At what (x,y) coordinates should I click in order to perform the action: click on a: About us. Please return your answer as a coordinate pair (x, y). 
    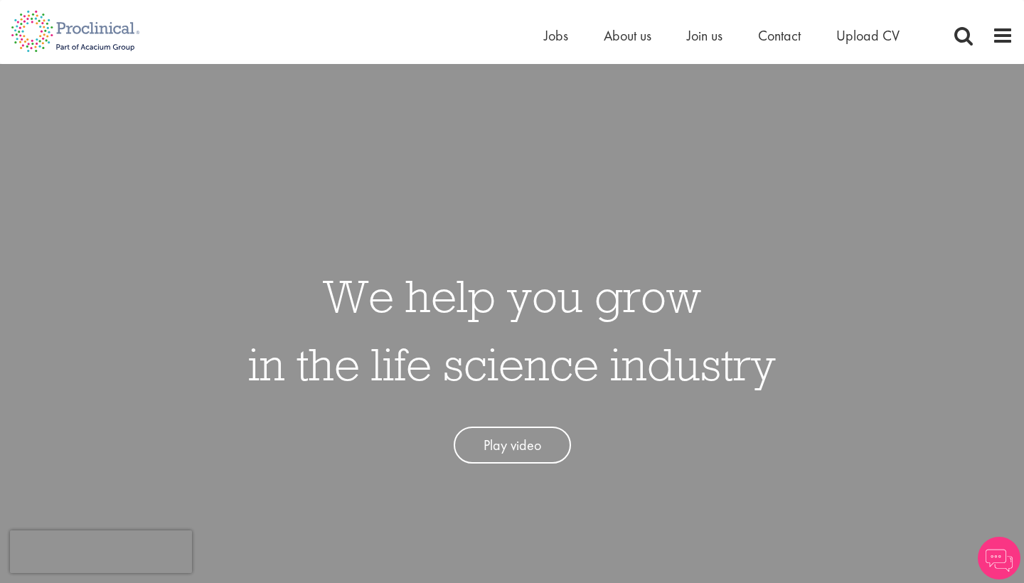
    Looking at the image, I should click on (627, 36).